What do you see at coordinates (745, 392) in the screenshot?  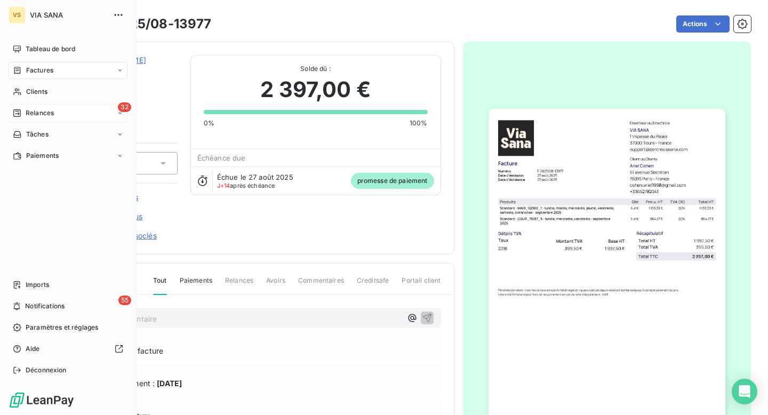 I see `div: Open Intercom Messenger` at bounding box center [745, 392].